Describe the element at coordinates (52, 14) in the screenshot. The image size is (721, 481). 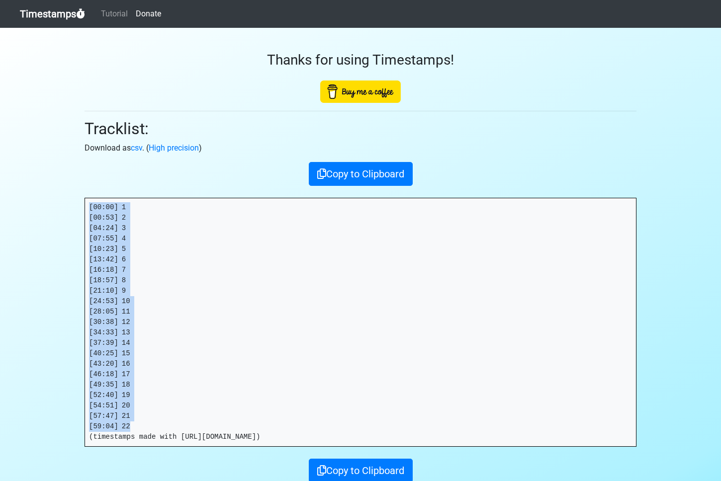
I see `a: Timestamps` at that location.